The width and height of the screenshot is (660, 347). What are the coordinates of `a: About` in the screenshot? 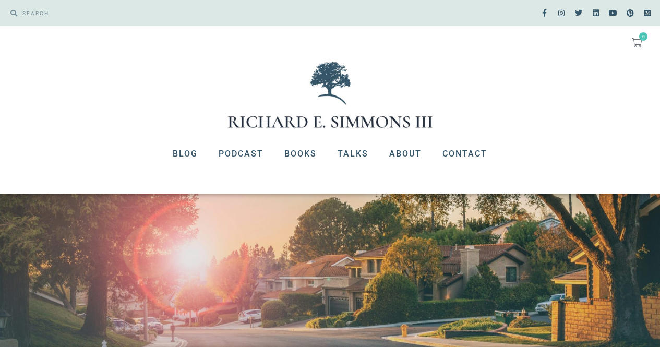 It's located at (405, 154).